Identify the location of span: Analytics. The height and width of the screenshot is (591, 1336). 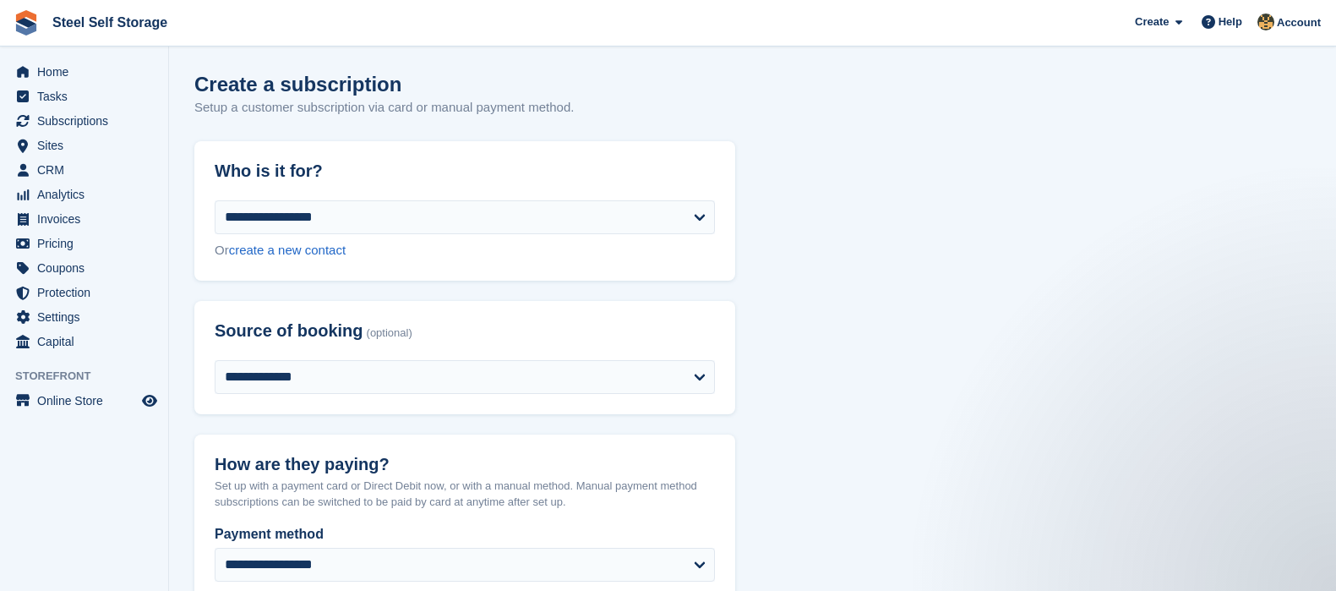
(88, 194).